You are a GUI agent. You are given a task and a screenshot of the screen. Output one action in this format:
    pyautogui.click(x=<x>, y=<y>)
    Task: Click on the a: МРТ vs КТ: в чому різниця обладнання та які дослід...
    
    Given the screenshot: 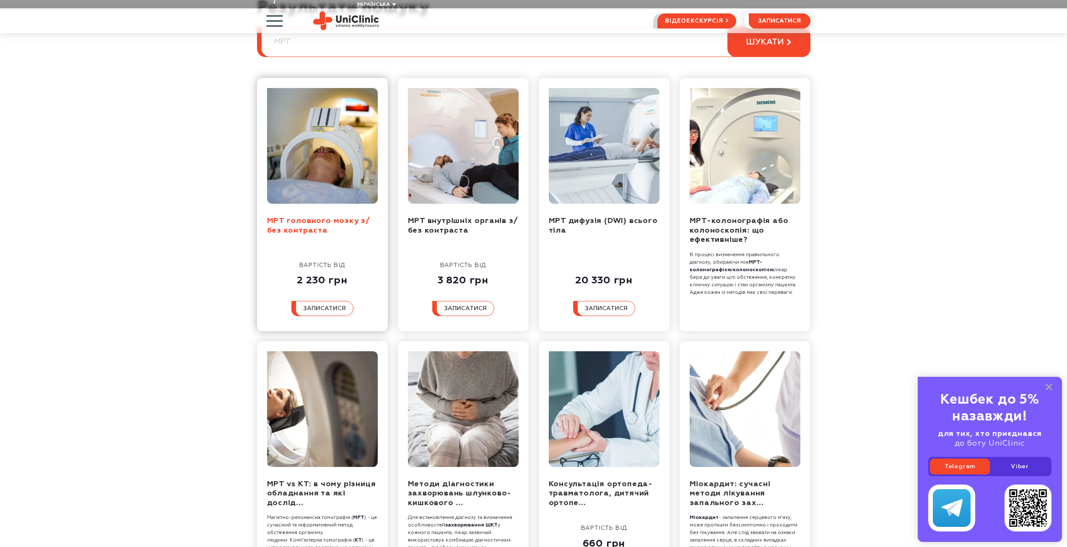 What is the action you would take?
    pyautogui.click(x=322, y=493)
    